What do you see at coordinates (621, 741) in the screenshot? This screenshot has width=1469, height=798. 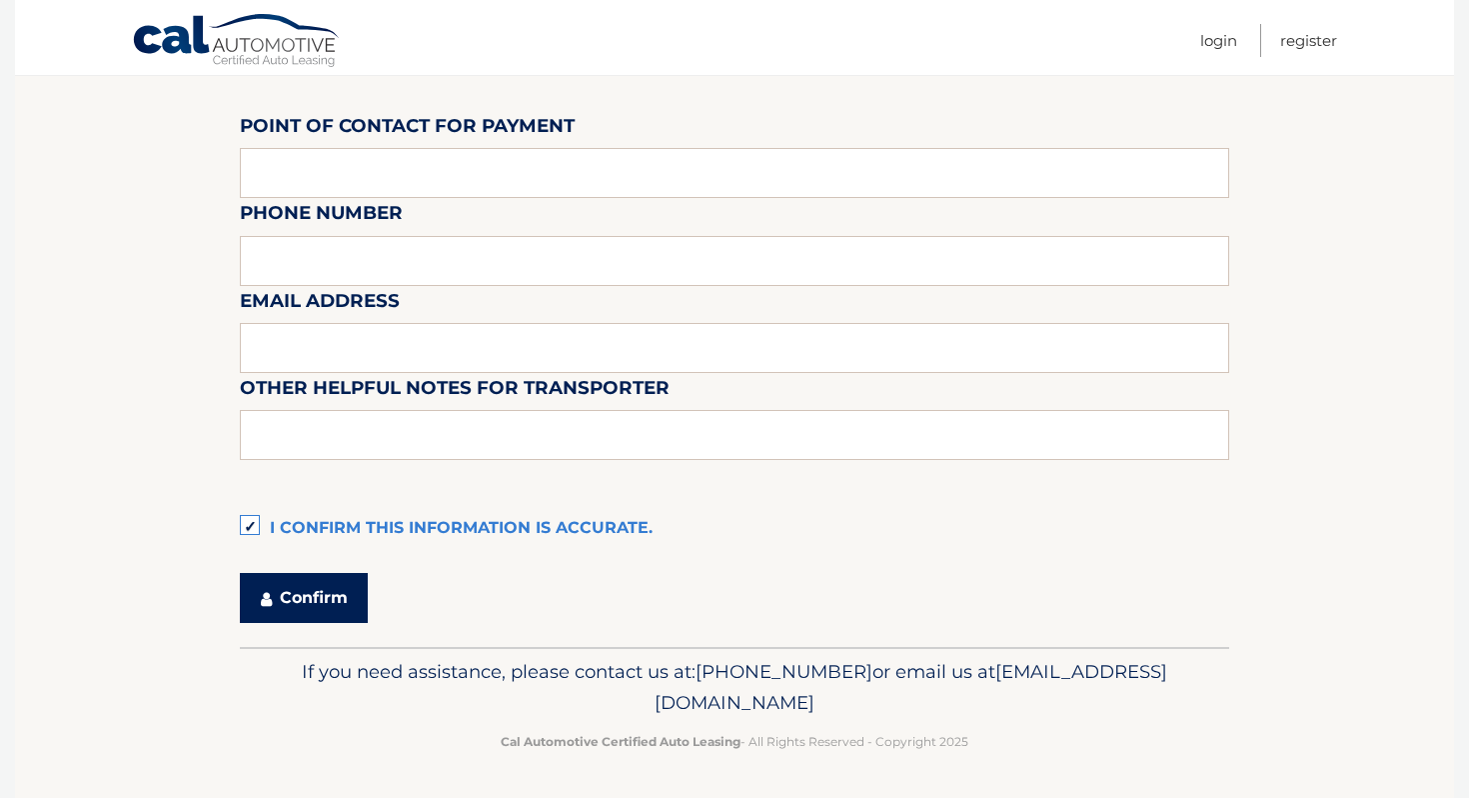 I see `strong: Cal Automotive Certified Auto Leasing` at bounding box center [621, 741].